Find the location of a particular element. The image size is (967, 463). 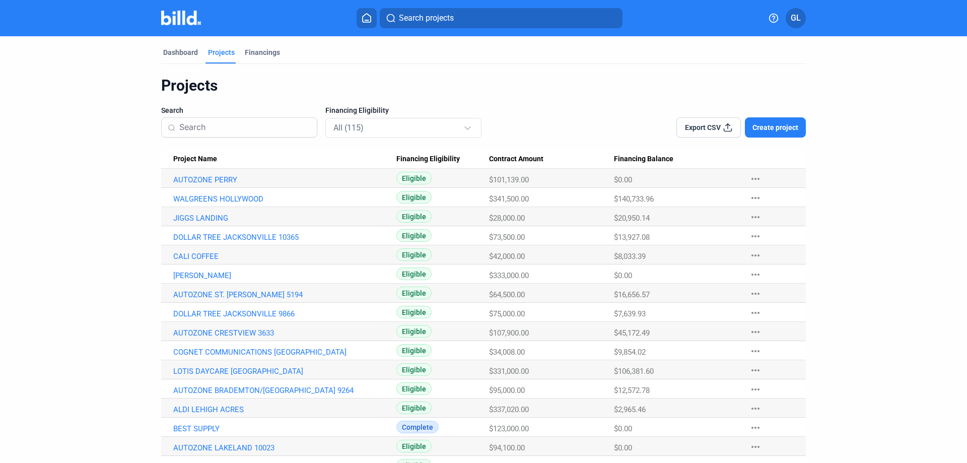

a: JIGGS LANDING is located at coordinates (285, 218).